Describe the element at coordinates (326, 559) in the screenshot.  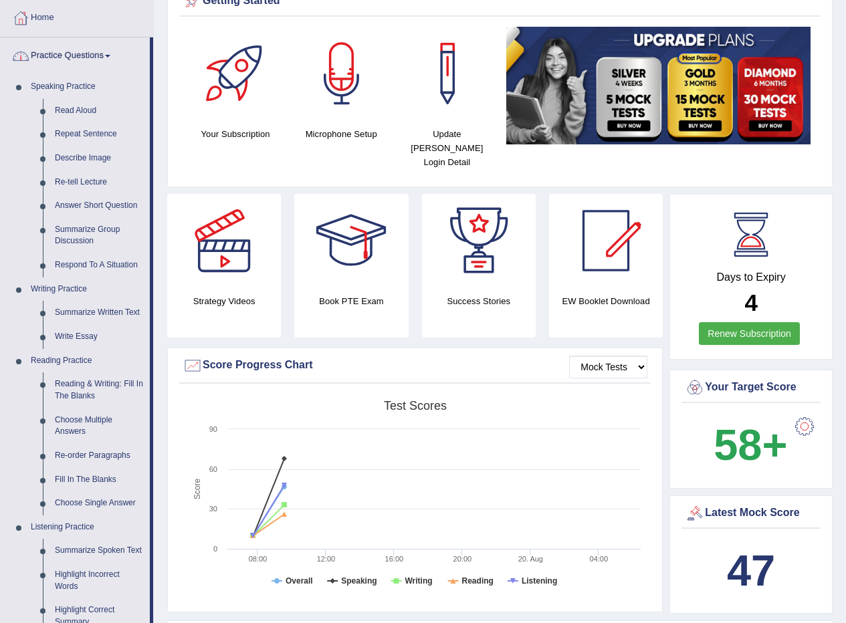
I see `text: 12:00` at that location.